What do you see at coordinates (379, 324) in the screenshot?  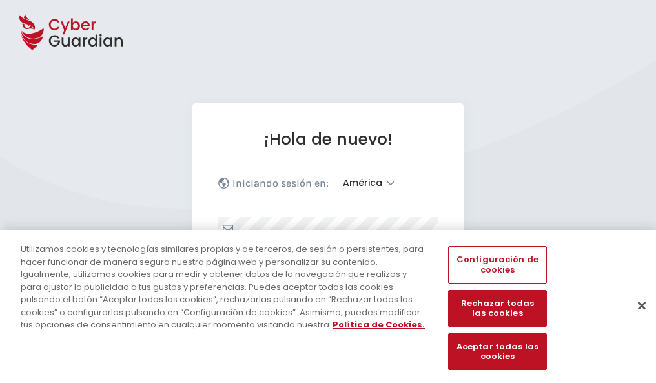 I see `a: Más información sobre su privacidad, se abre en una nueva pestaña` at bounding box center [379, 324].